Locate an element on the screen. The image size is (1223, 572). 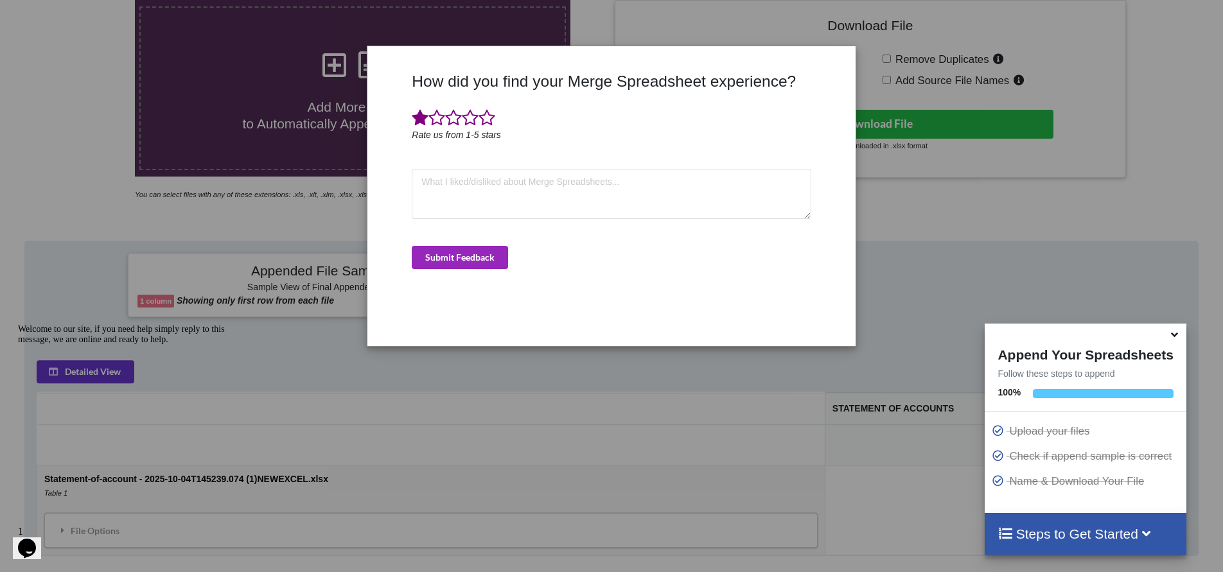
h3: How did you find your Merge Spreadsheet experience? is located at coordinates (611, 81).